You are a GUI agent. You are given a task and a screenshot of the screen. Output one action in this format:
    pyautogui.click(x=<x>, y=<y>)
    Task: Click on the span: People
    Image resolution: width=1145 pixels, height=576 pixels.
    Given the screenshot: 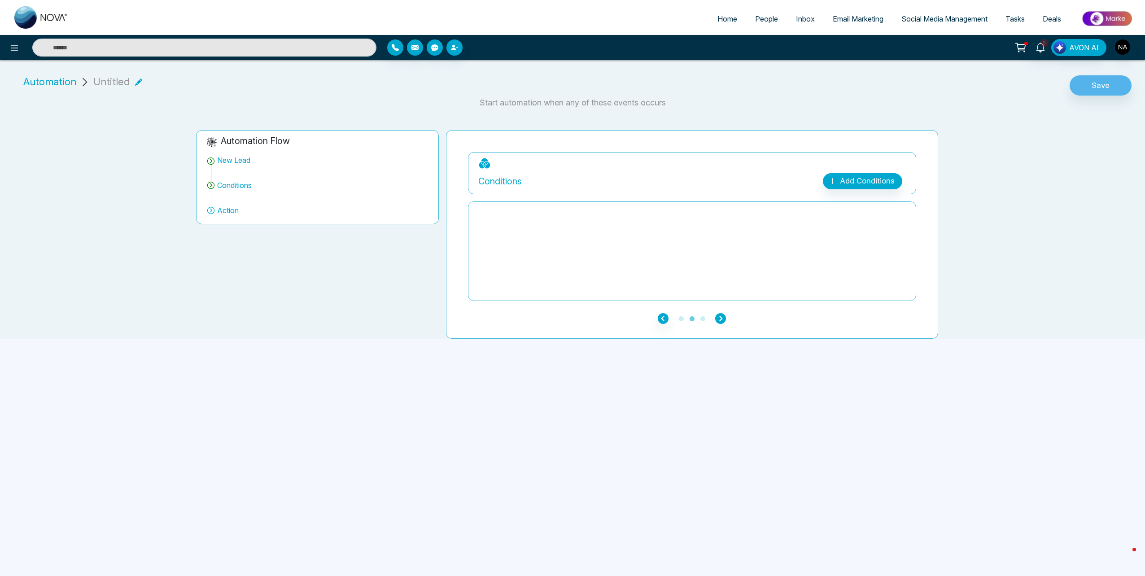 What is the action you would take?
    pyautogui.click(x=766, y=19)
    